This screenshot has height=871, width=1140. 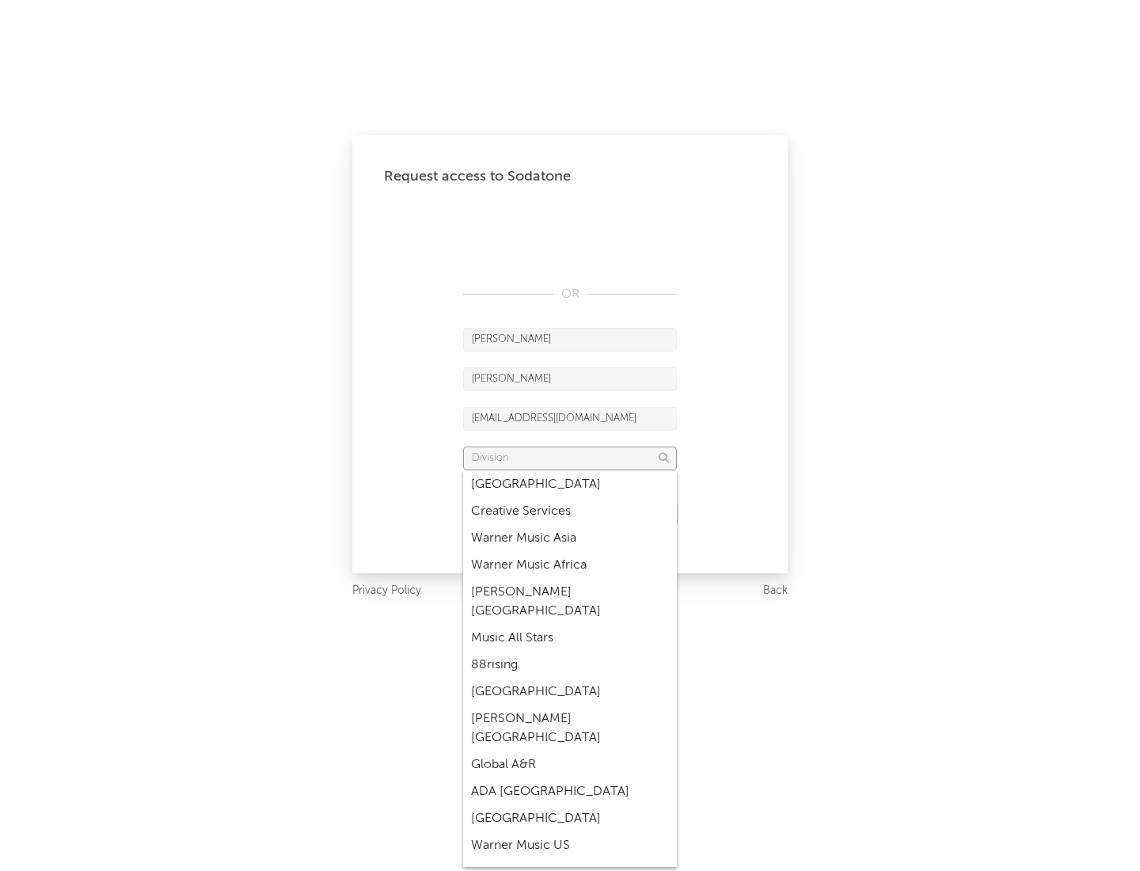 I want to click on input: Email, so click(x=570, y=419).